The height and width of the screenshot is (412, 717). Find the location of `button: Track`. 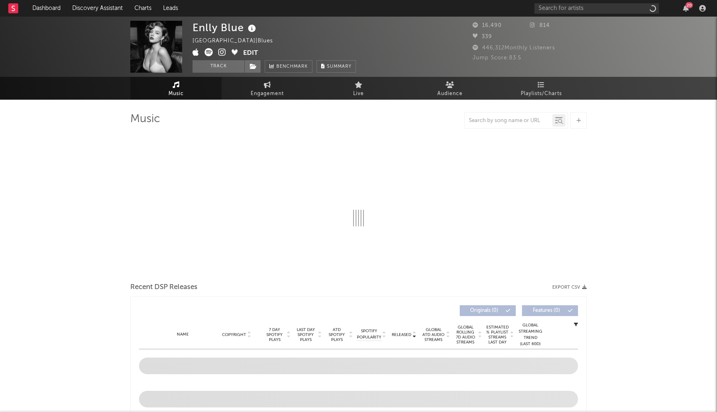

button: Track is located at coordinates (218, 66).